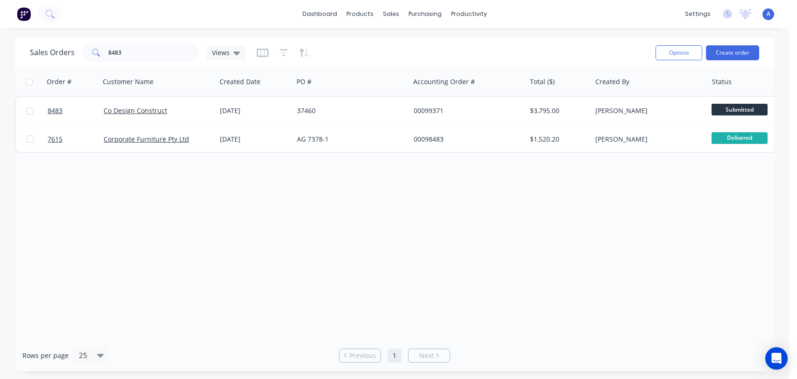 This screenshot has height=379, width=797. Describe the element at coordinates (698, 14) in the screenshot. I see `div: settings` at that location.